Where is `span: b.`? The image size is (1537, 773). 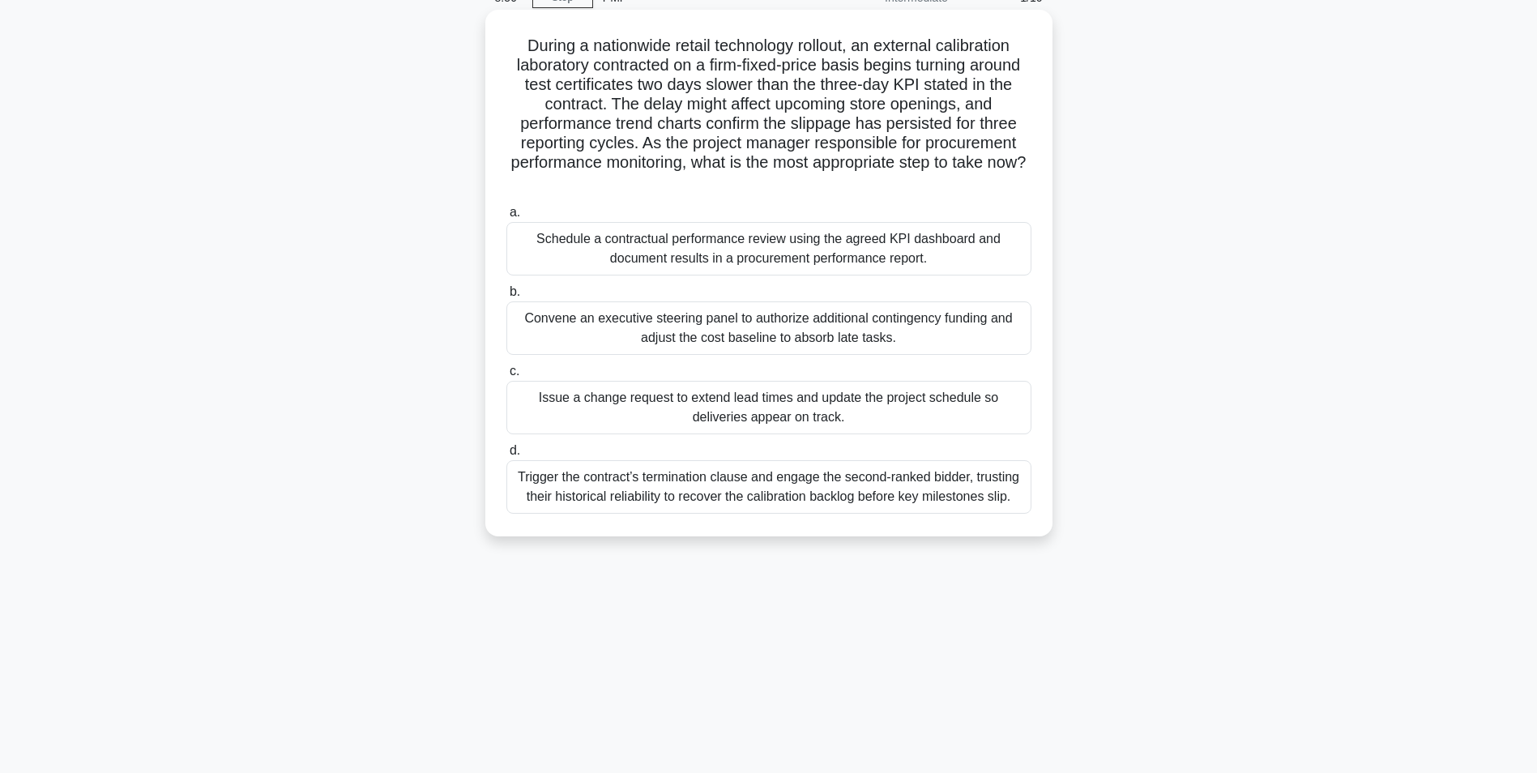 span: b. is located at coordinates (514, 291).